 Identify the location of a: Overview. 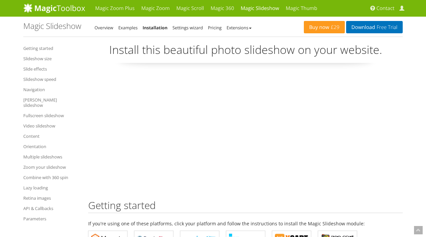
(104, 28).